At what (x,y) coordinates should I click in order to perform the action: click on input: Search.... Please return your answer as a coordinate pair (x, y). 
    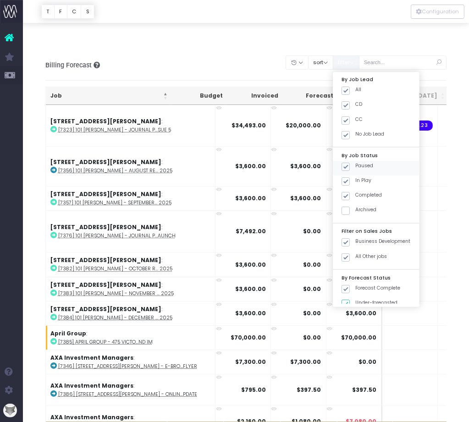
    Looking at the image, I should click on (403, 62).